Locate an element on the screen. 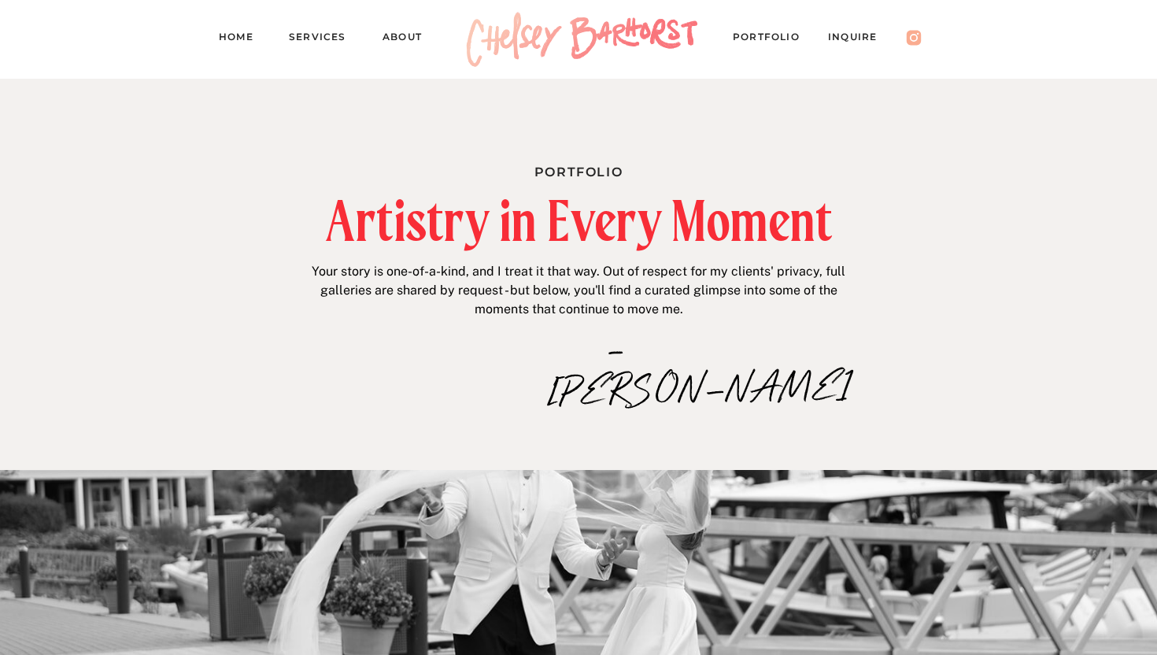  a: PORTFOLIO is located at coordinates (774, 39).